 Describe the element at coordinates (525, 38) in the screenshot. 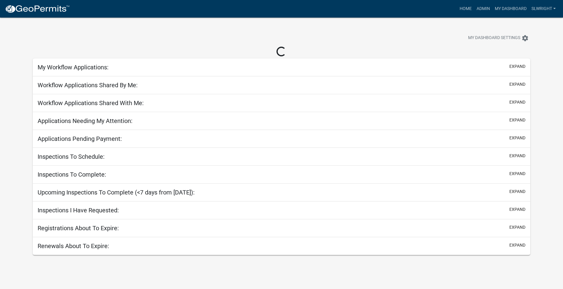

I see `i: settings` at that location.